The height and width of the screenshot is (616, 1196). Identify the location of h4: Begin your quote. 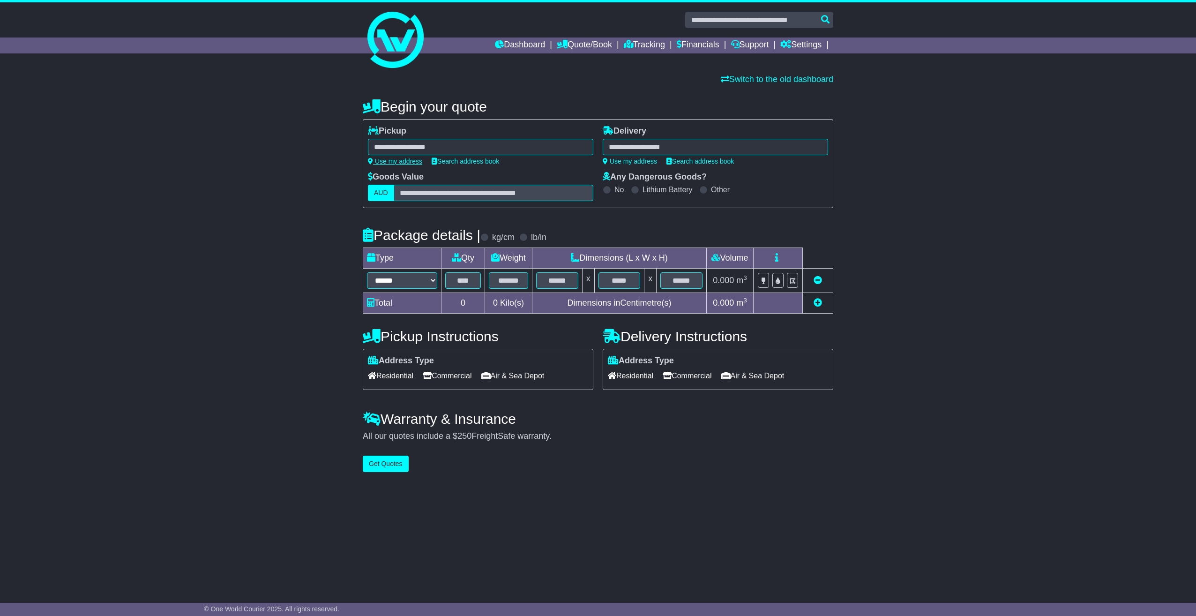
(598, 106).